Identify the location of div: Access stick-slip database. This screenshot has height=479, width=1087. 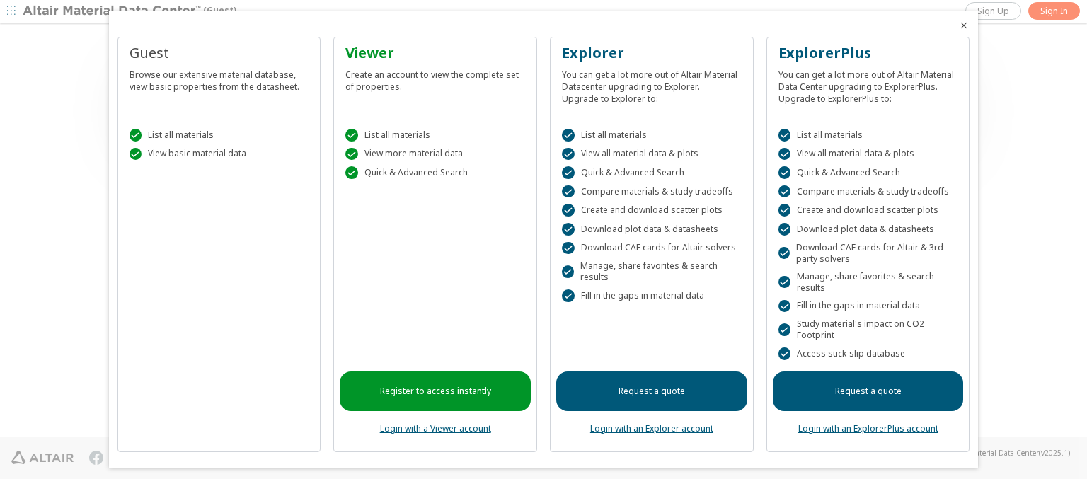
(868, 354).